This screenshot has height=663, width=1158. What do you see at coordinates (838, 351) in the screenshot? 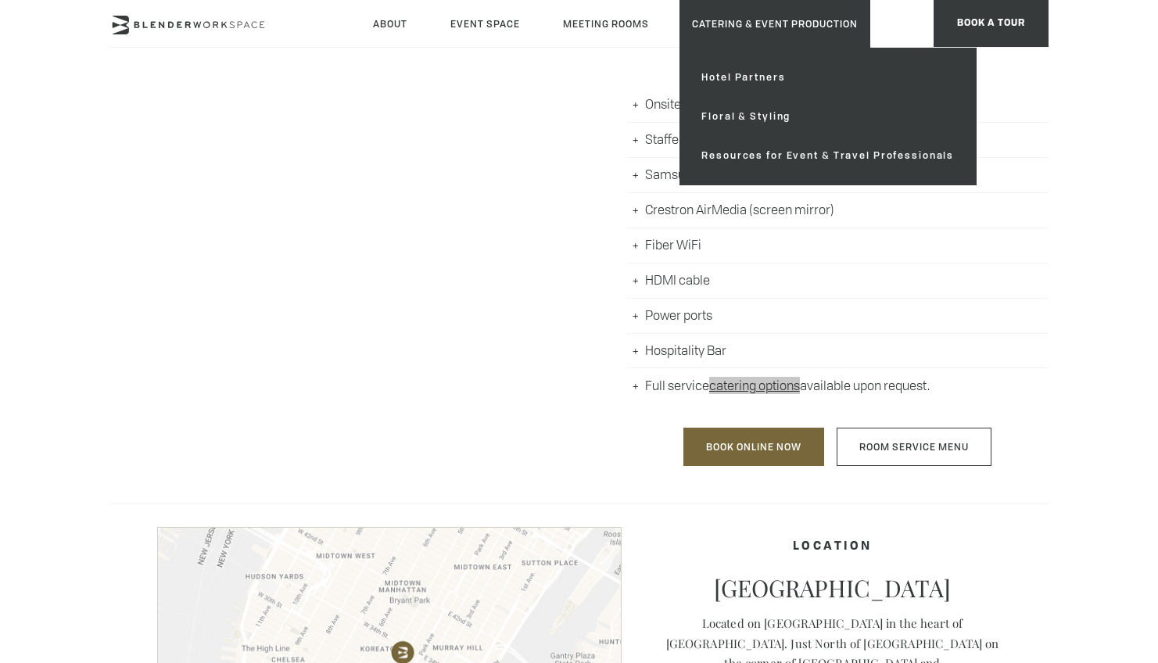
I see `li: Hospitality Bar` at bounding box center [838, 351].